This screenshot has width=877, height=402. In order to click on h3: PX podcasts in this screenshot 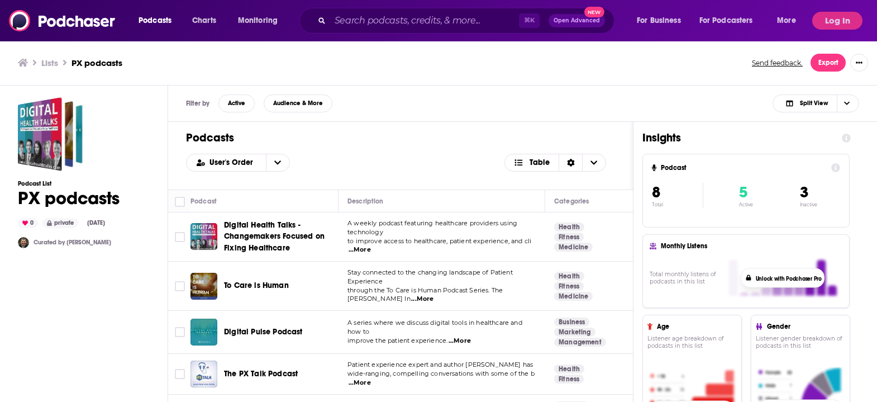, I will do `click(97, 63)`.